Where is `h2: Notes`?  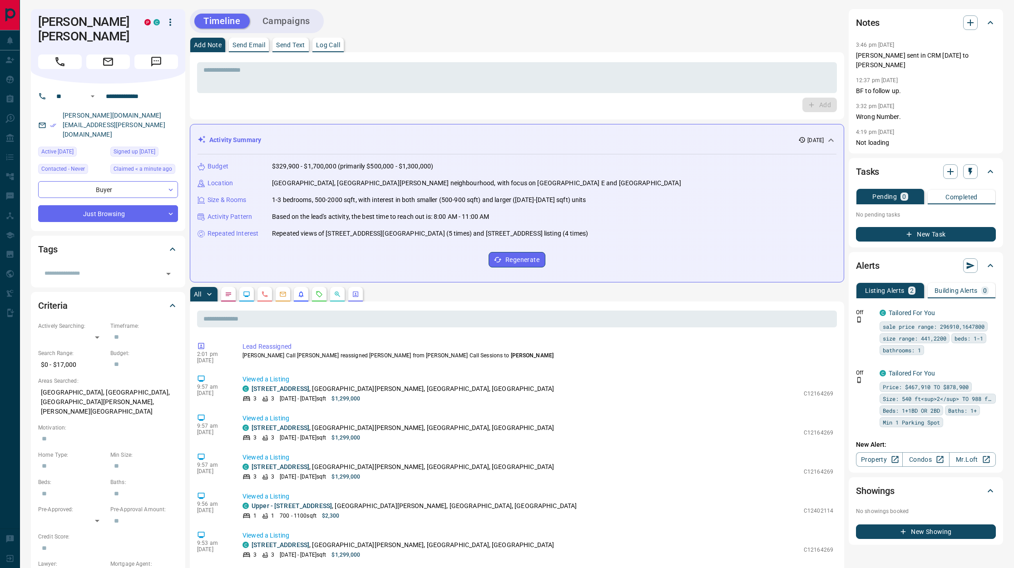
h2: Notes is located at coordinates (868, 23).